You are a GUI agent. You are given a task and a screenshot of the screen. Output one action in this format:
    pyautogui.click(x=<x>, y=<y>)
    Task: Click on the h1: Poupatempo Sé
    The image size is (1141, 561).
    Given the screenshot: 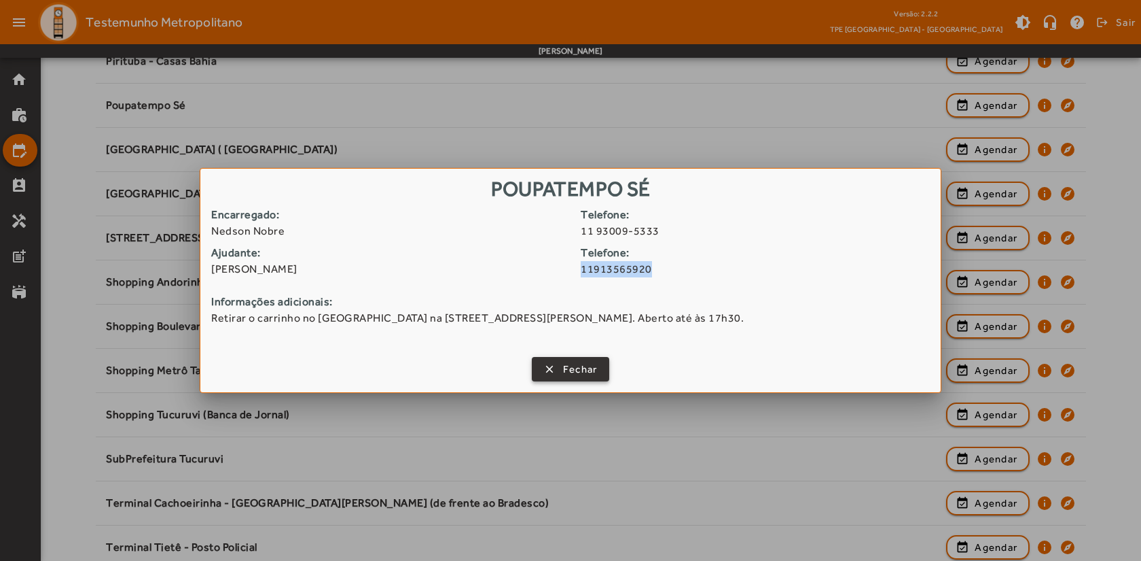 What is the action you would take?
    pyautogui.click(x=571, y=187)
    